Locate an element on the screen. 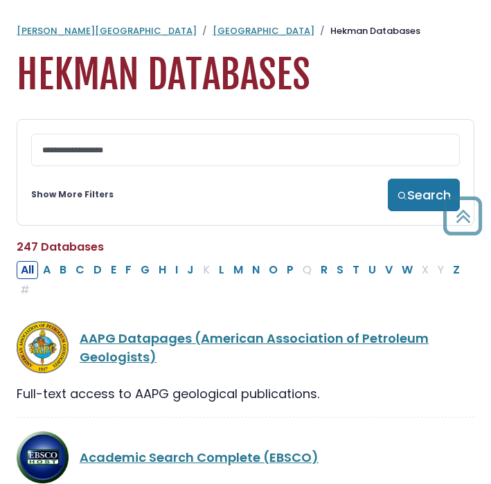 The height and width of the screenshot is (484, 491). button: Filter Results P is located at coordinates (290, 270).